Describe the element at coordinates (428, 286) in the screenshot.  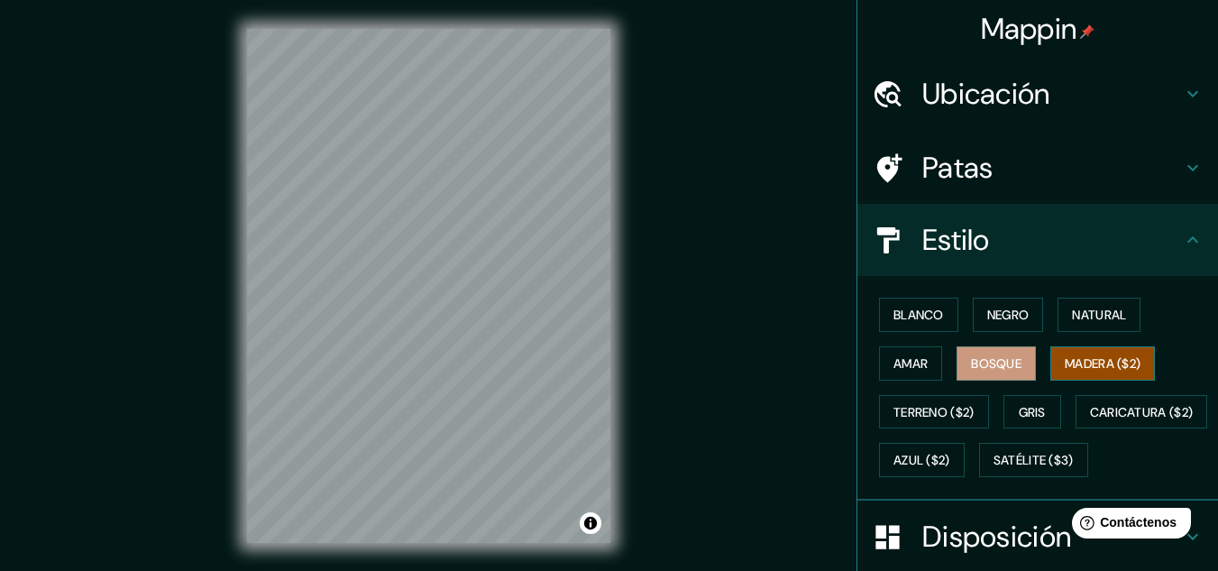
I see `canvas: Mapa` at that location.